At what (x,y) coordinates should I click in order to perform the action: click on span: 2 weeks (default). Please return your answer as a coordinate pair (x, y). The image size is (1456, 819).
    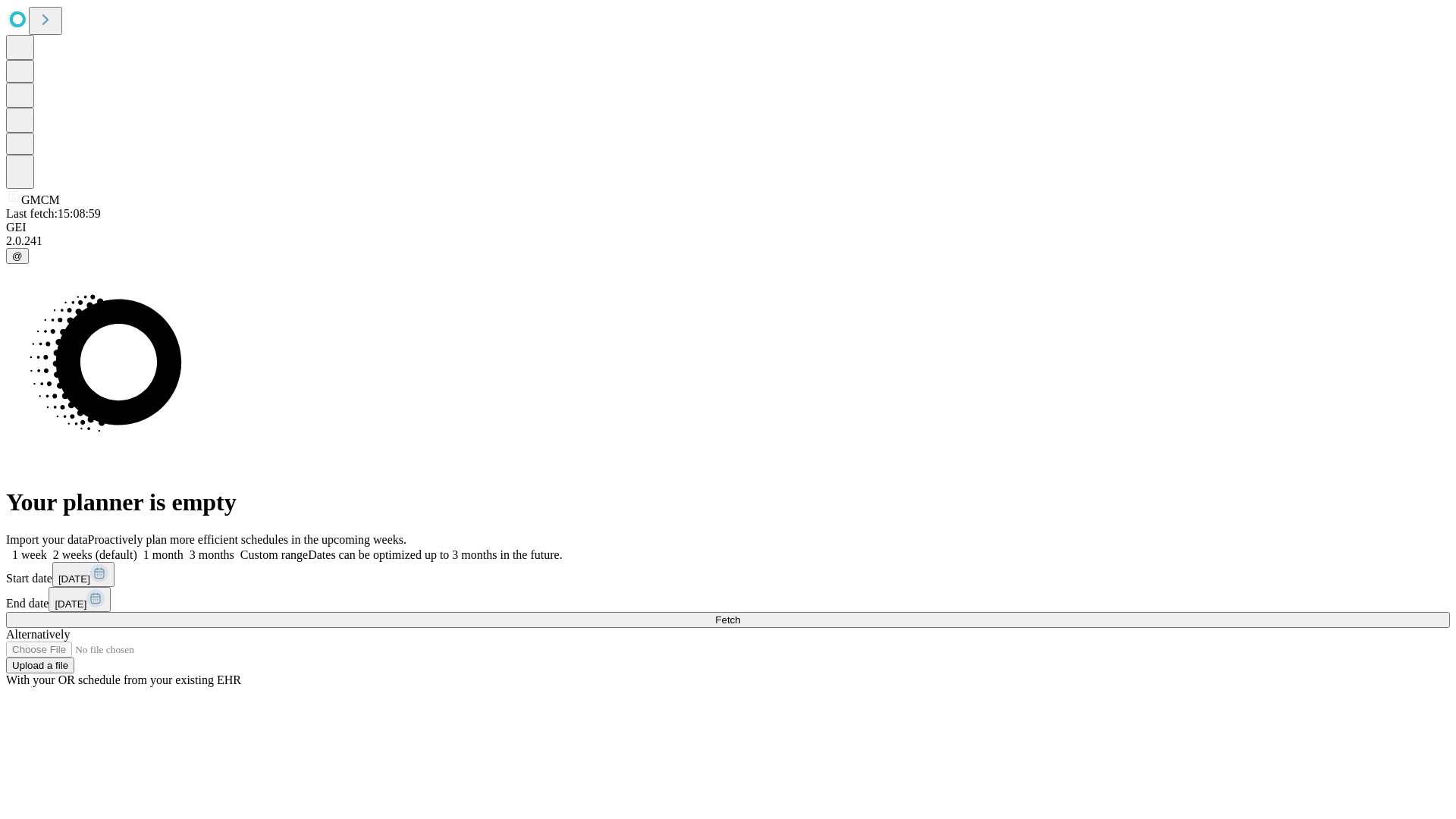
    Looking at the image, I should click on (95, 555).